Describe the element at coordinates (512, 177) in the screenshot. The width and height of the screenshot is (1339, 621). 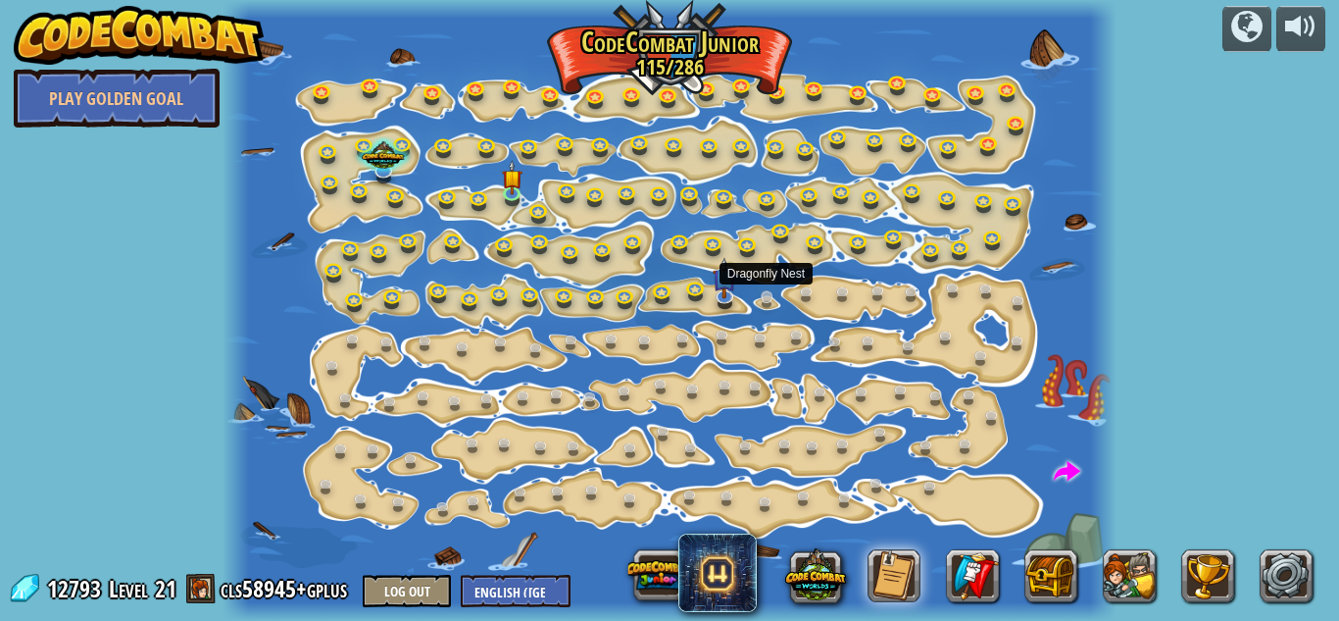
I see `img: level-banner-started.png` at that location.